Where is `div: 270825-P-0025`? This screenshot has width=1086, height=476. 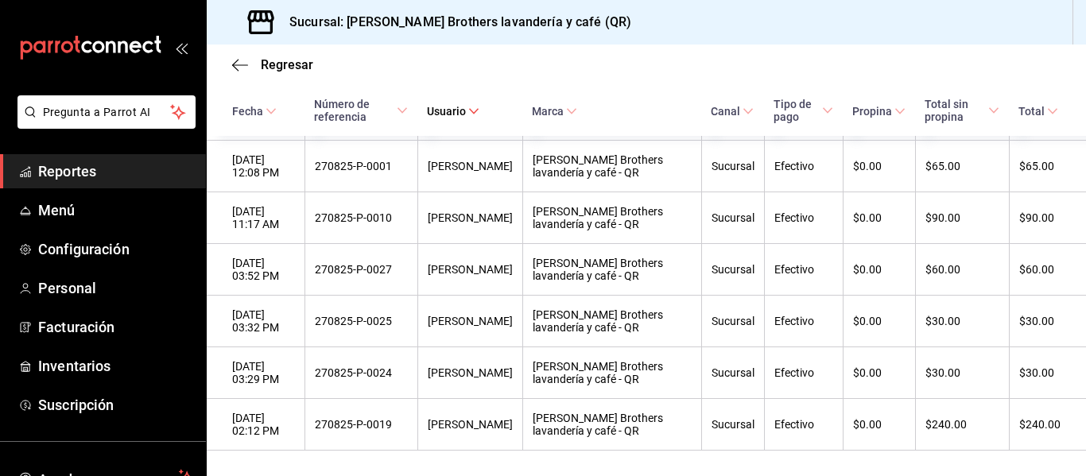 div: 270825-P-0025 is located at coordinates (361, 321).